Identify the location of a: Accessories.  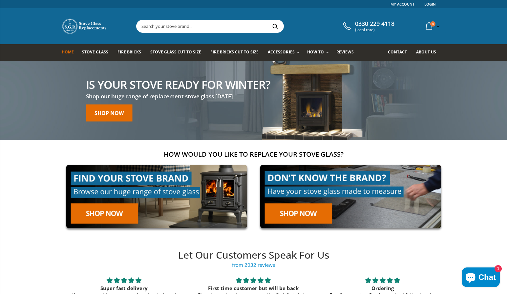
(285, 52).